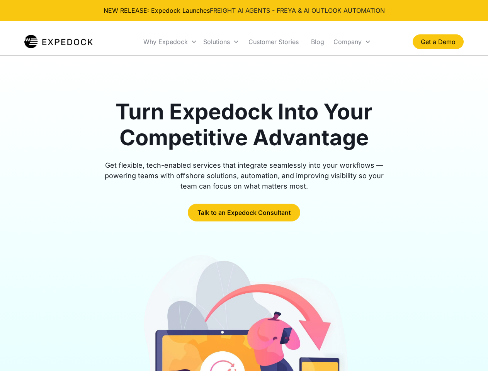 This screenshot has height=371, width=488. Describe the element at coordinates (263, 39) in the screenshot. I see `div: Integrations` at that location.